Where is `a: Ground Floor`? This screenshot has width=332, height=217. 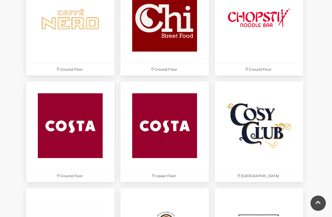 a: Ground Floor is located at coordinates (70, 132).